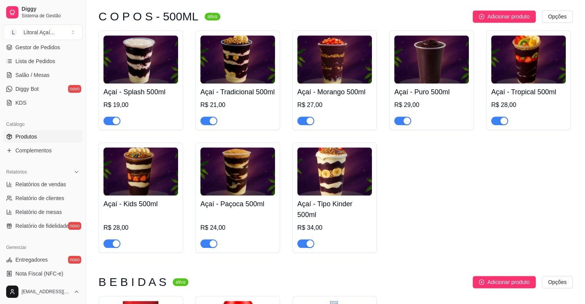 The height and width of the screenshot is (304, 585). Describe the element at coordinates (43, 184) in the screenshot. I see `a: Relatórios de vendas` at that location.